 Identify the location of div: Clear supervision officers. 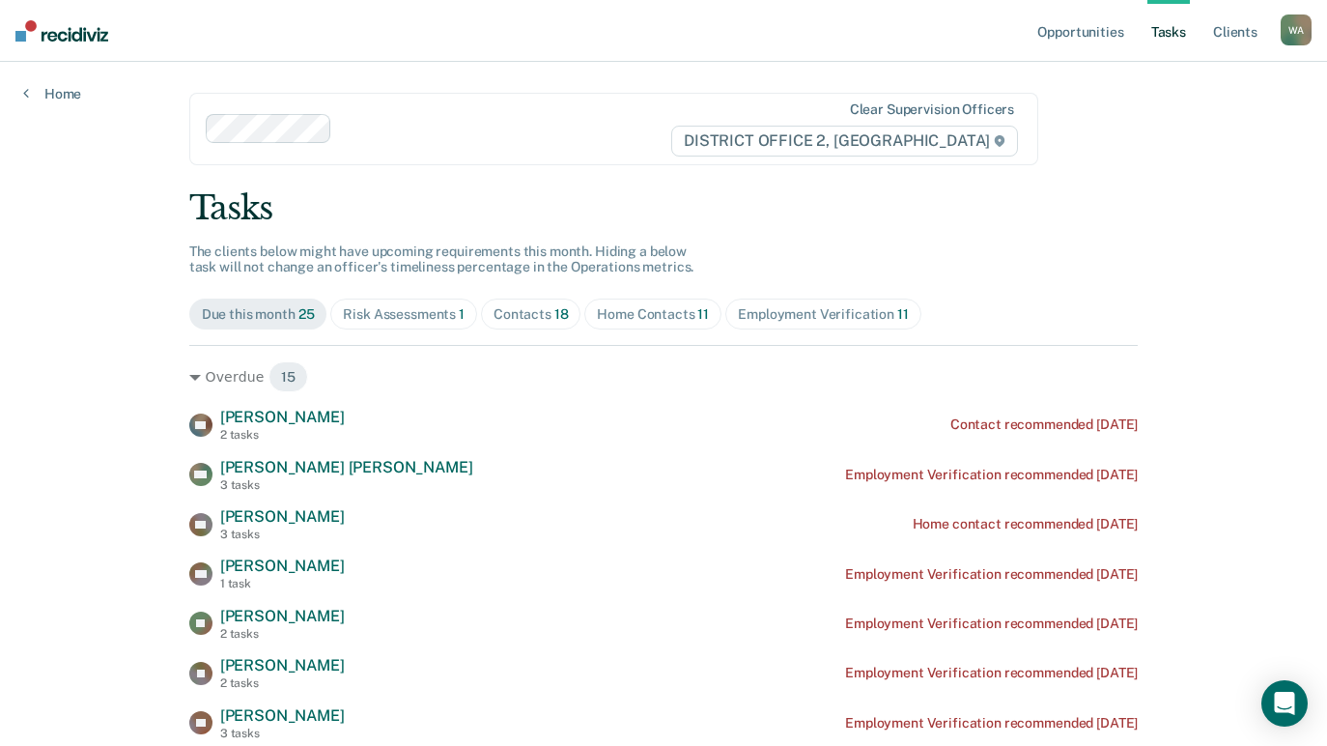
(932, 109).